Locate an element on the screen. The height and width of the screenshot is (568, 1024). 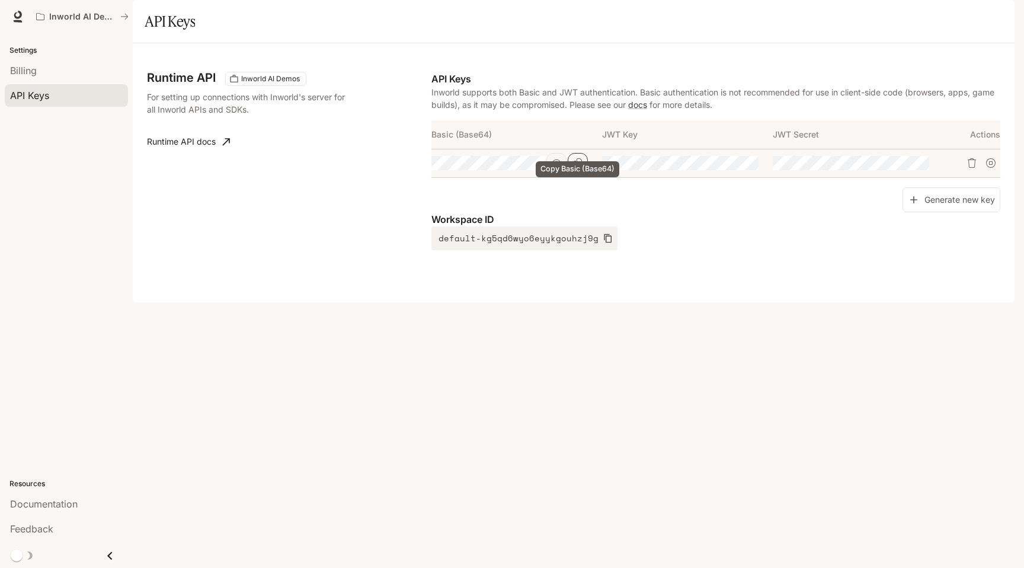
p: Inworld supports both Basic and JWT authentication. Basic authentication is not recommended for u... is located at coordinates (716, 98).